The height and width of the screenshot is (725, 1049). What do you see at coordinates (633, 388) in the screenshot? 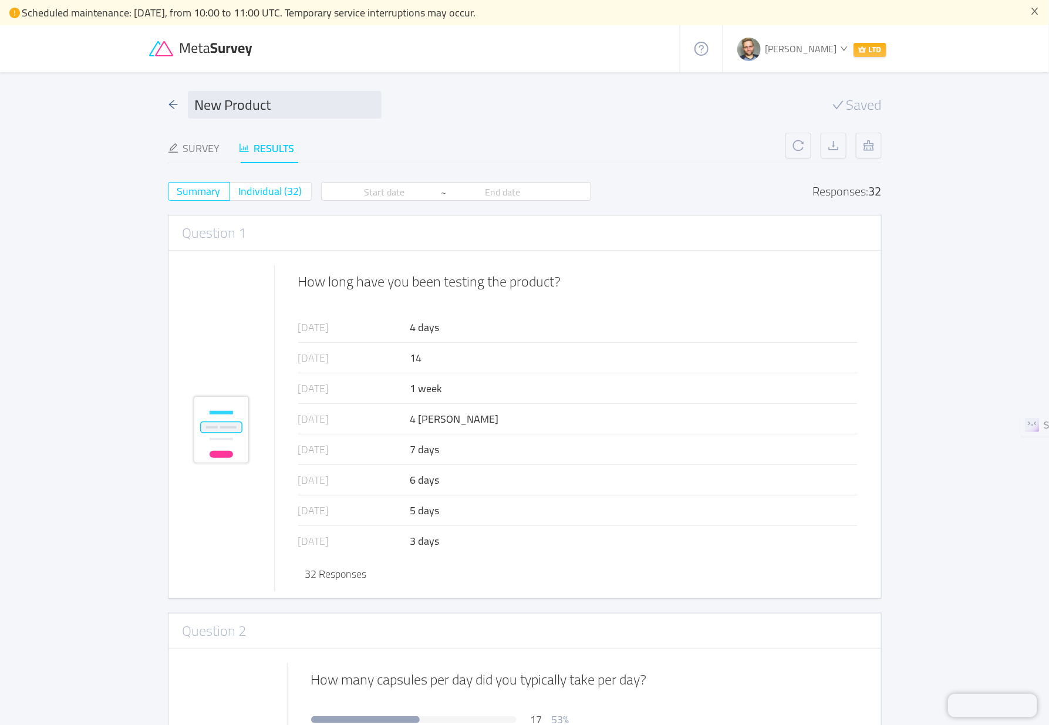
I see `div: 1 week` at bounding box center [633, 388].